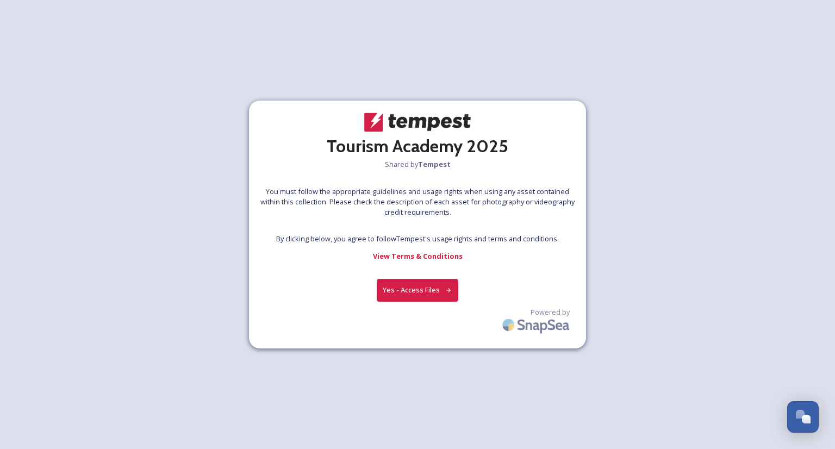  Describe the element at coordinates (417, 256) in the screenshot. I see `strong: View Terms & Conditions` at that location.